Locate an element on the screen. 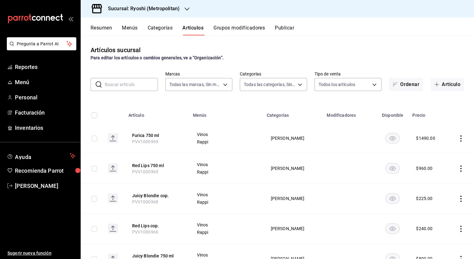 The height and width of the screenshot is (259, 474). button: Categorías is located at coordinates (160, 30).